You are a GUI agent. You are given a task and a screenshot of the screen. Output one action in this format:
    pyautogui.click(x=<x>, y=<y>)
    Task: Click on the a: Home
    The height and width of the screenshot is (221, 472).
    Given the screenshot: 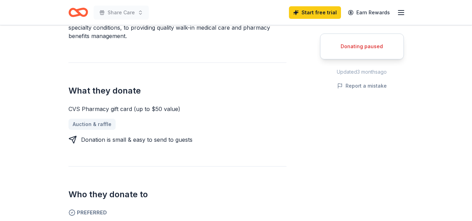 What is the action you would take?
    pyautogui.click(x=78, y=12)
    